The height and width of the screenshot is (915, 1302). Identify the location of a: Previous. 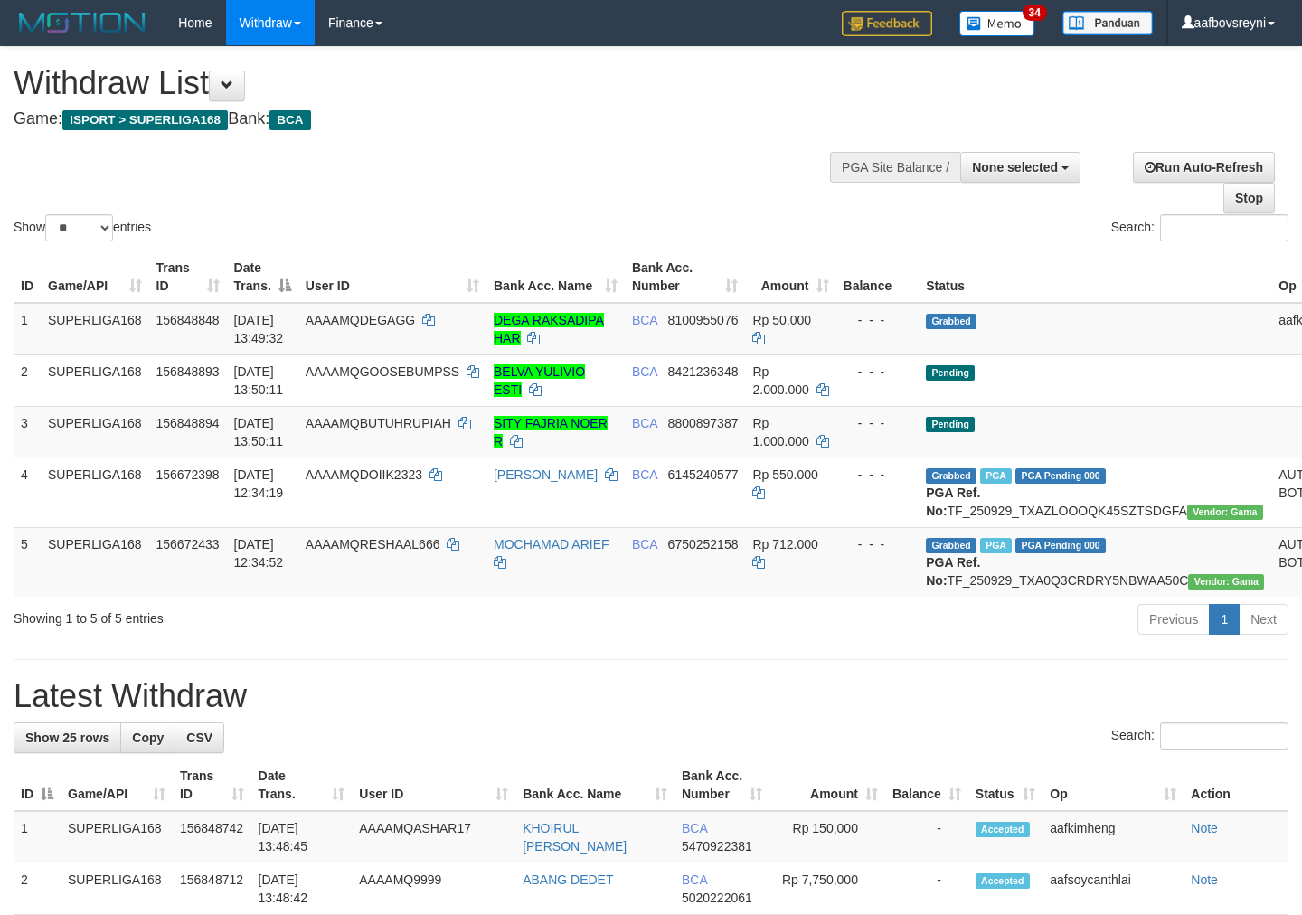
(1174, 619).